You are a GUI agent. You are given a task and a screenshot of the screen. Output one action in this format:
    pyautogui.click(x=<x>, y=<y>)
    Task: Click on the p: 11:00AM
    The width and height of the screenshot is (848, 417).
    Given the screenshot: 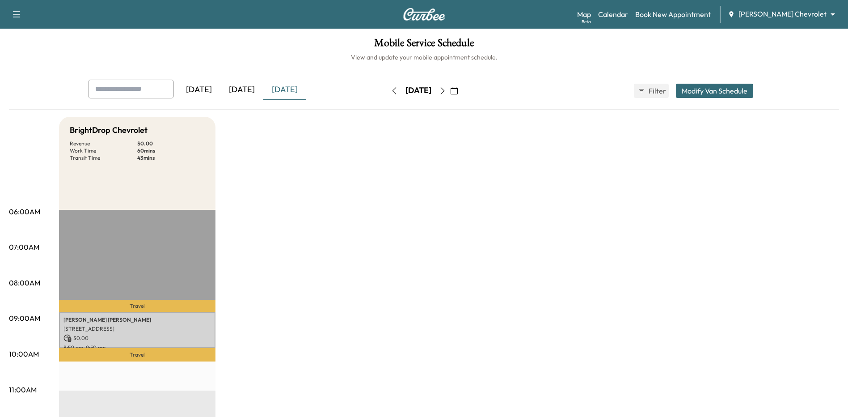 What is the action you would take?
    pyautogui.click(x=23, y=389)
    